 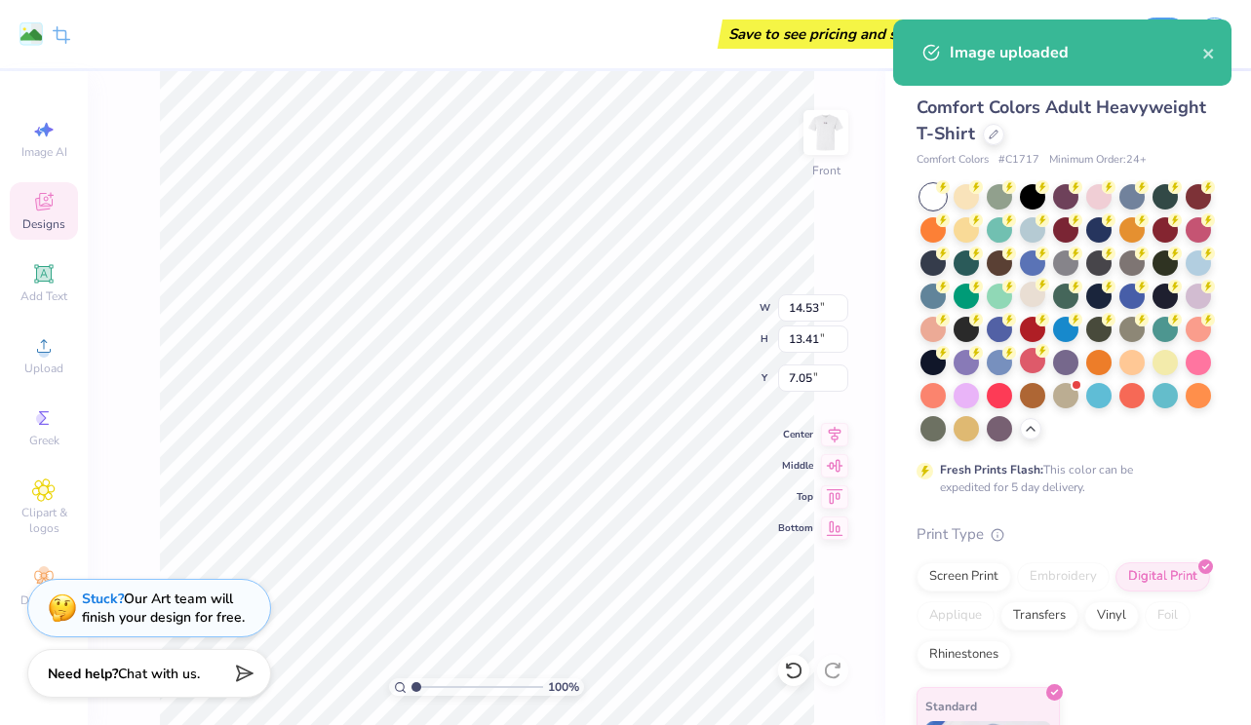 What do you see at coordinates (163, 608) in the screenshot?
I see `div: Our Art team will finish your design for free.` at bounding box center [163, 608].